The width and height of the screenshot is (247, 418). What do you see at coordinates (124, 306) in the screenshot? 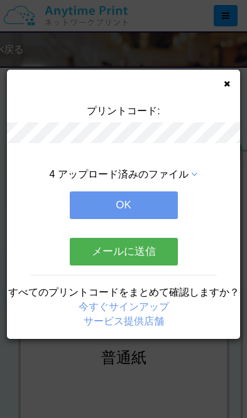
I see `a: 今すぐサインアップ` at bounding box center [124, 306].